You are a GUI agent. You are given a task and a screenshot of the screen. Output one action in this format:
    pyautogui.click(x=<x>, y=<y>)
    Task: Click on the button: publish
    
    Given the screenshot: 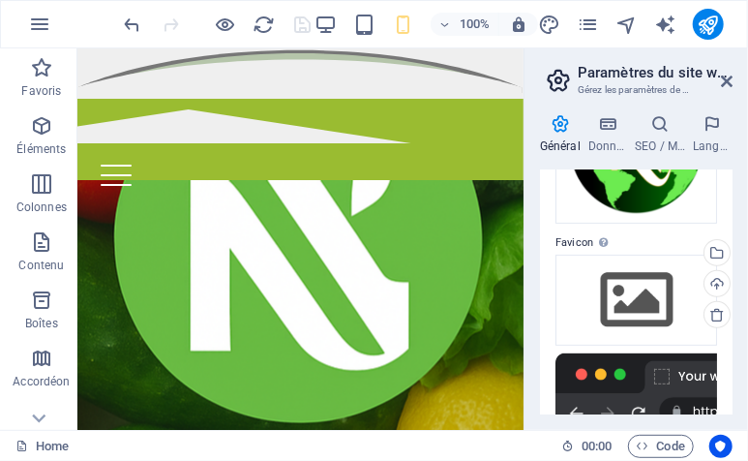 What is the action you would take?
    pyautogui.click(x=708, y=24)
    